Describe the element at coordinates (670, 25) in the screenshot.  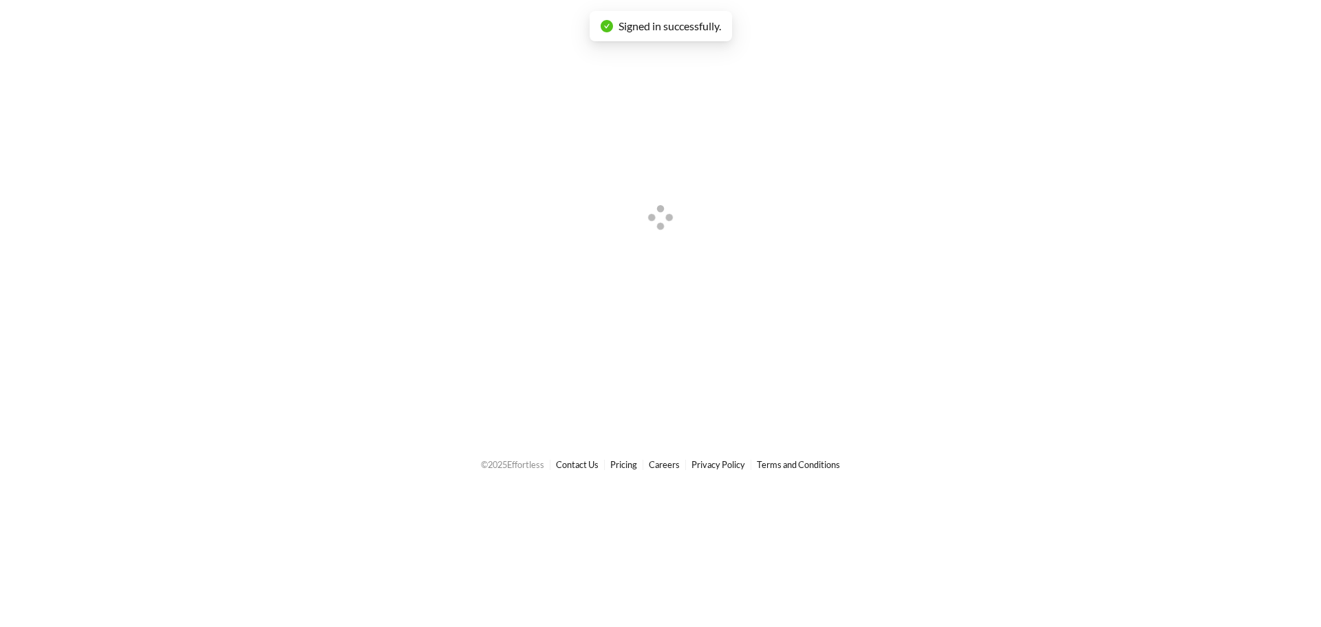
I see `span: Signed in successfully.` at that location.